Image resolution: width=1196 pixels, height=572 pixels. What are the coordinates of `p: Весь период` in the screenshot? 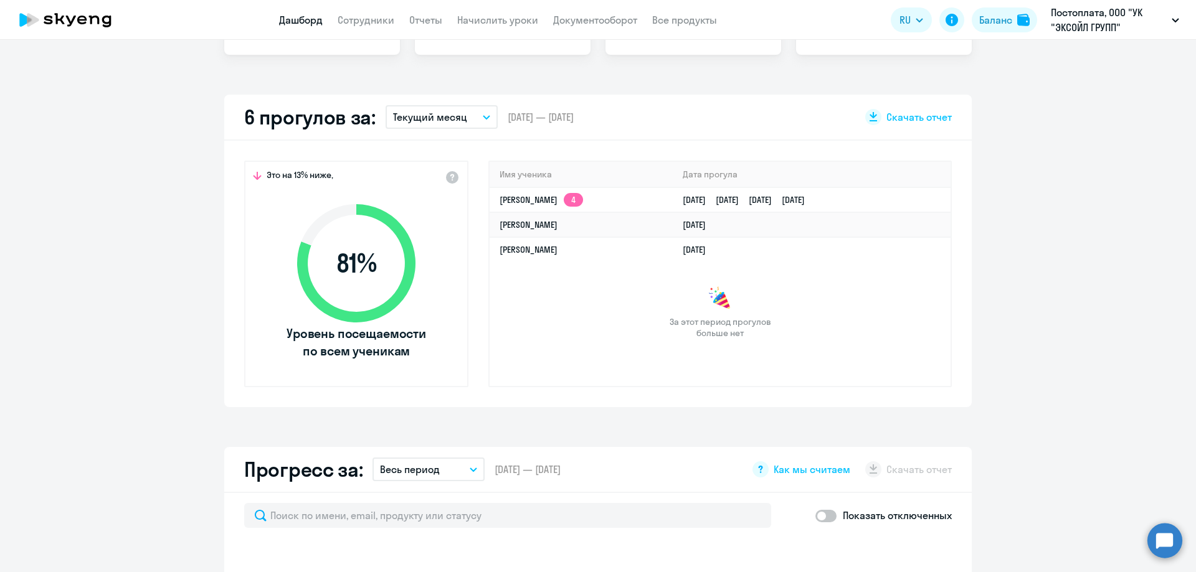 It's located at (410, 470).